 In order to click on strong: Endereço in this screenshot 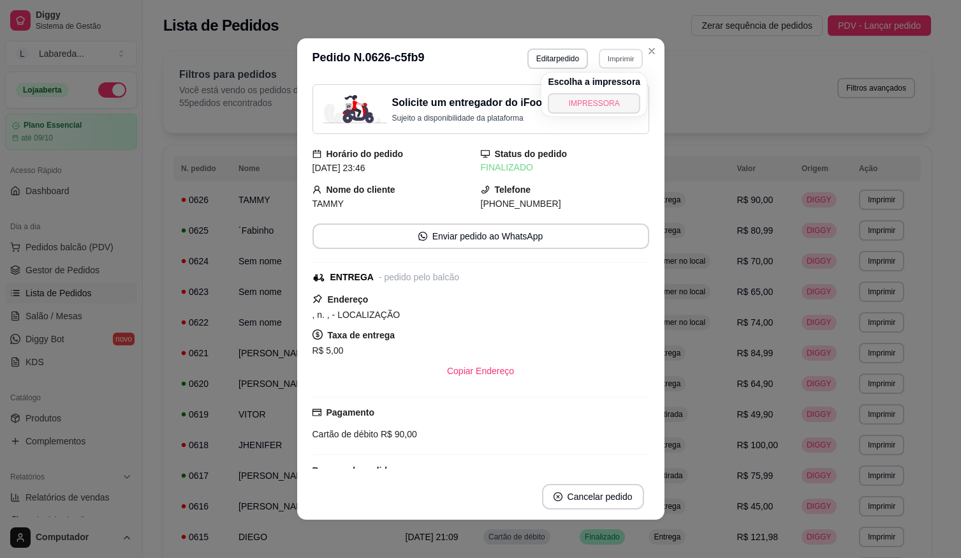, I will do `click(348, 299)`.